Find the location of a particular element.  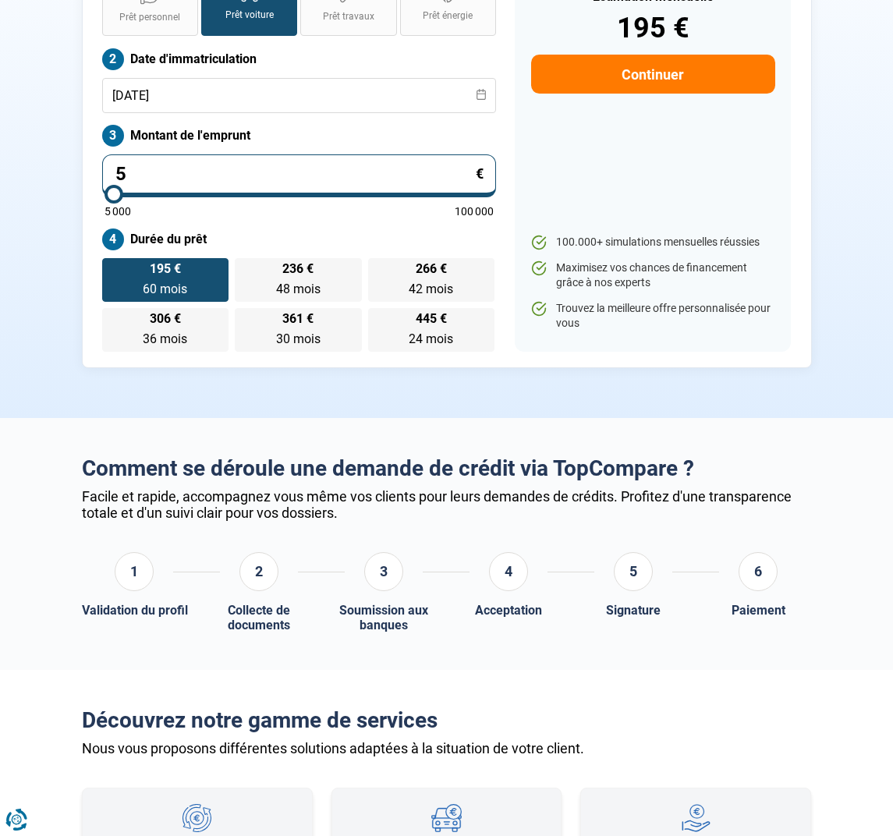

div: Nous vous proposons différentes solutions adaptées à la situation de votre client. is located at coordinates (447, 748).